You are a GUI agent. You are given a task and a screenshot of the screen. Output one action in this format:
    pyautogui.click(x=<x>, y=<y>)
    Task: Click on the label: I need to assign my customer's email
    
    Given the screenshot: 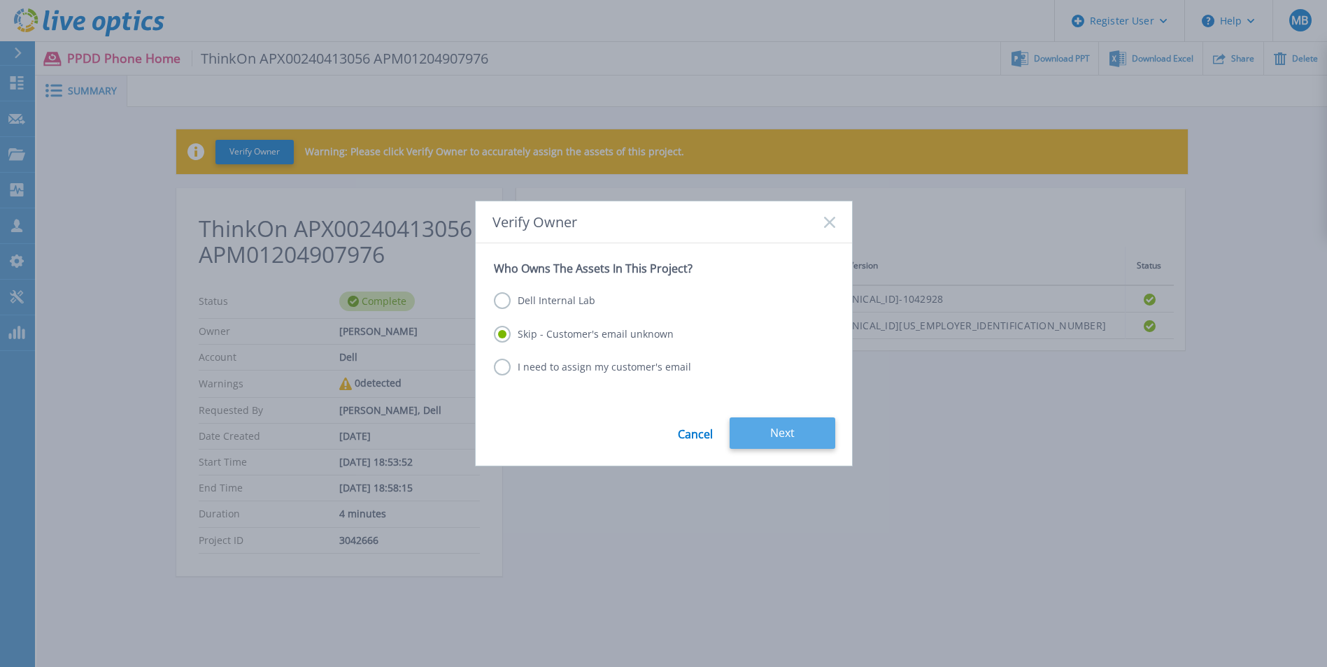 What is the action you would take?
    pyautogui.click(x=592, y=367)
    